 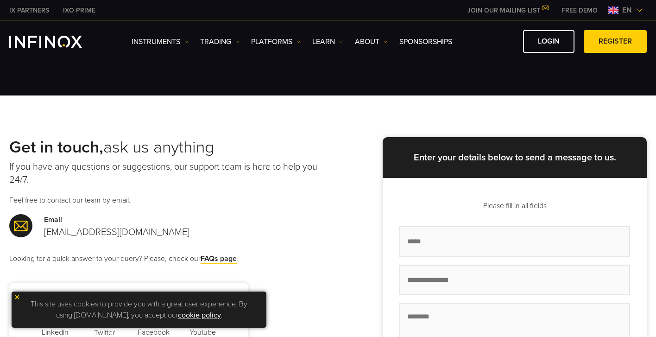 What do you see at coordinates (220, 42) in the screenshot?
I see `a: TRADING` at bounding box center [220, 42].